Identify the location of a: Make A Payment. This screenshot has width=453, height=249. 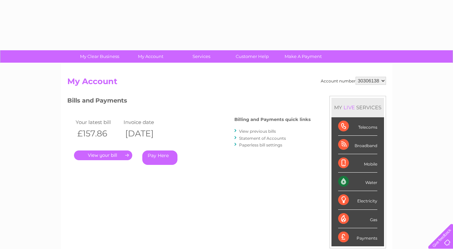
(303, 56).